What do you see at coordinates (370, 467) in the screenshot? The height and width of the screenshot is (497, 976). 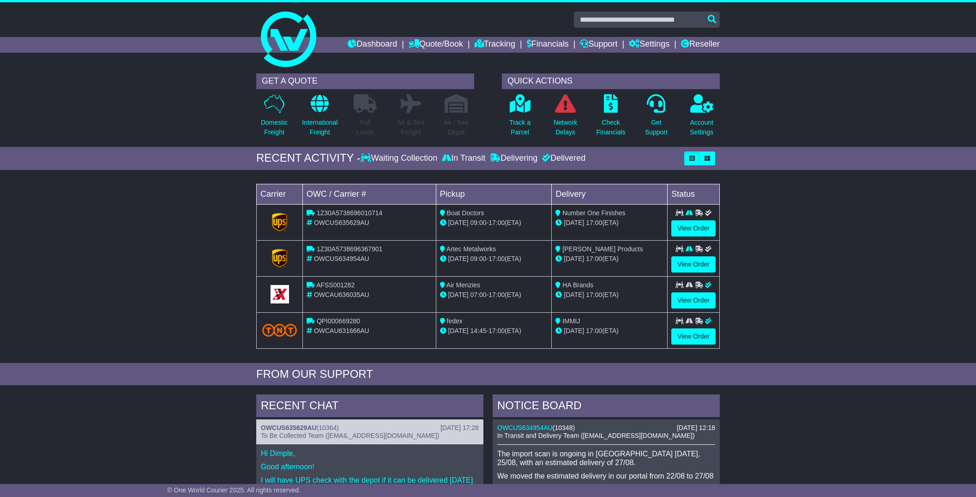 I see `p: Good afternoon!` at bounding box center [370, 467].